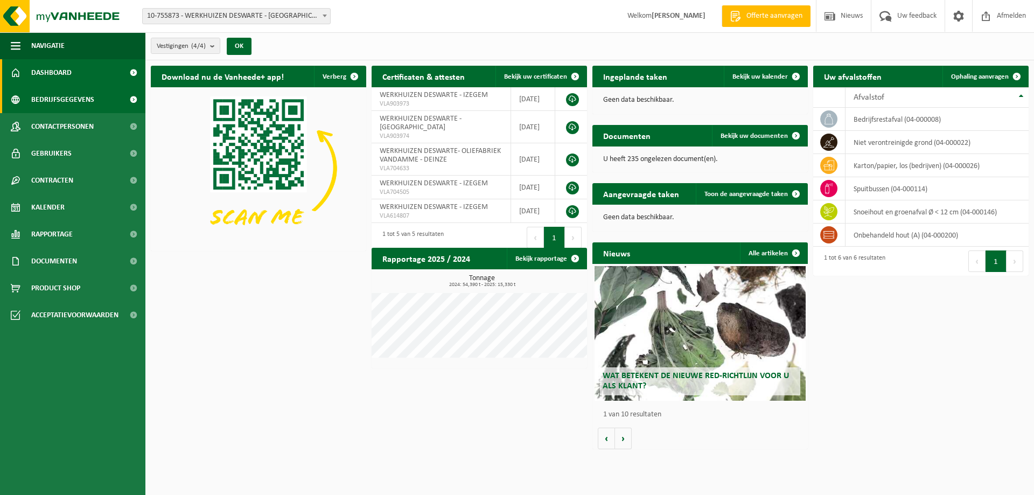 The width and height of the screenshot is (1034, 495). I want to click on span: Acceptatievoorwaarden, so click(75, 315).